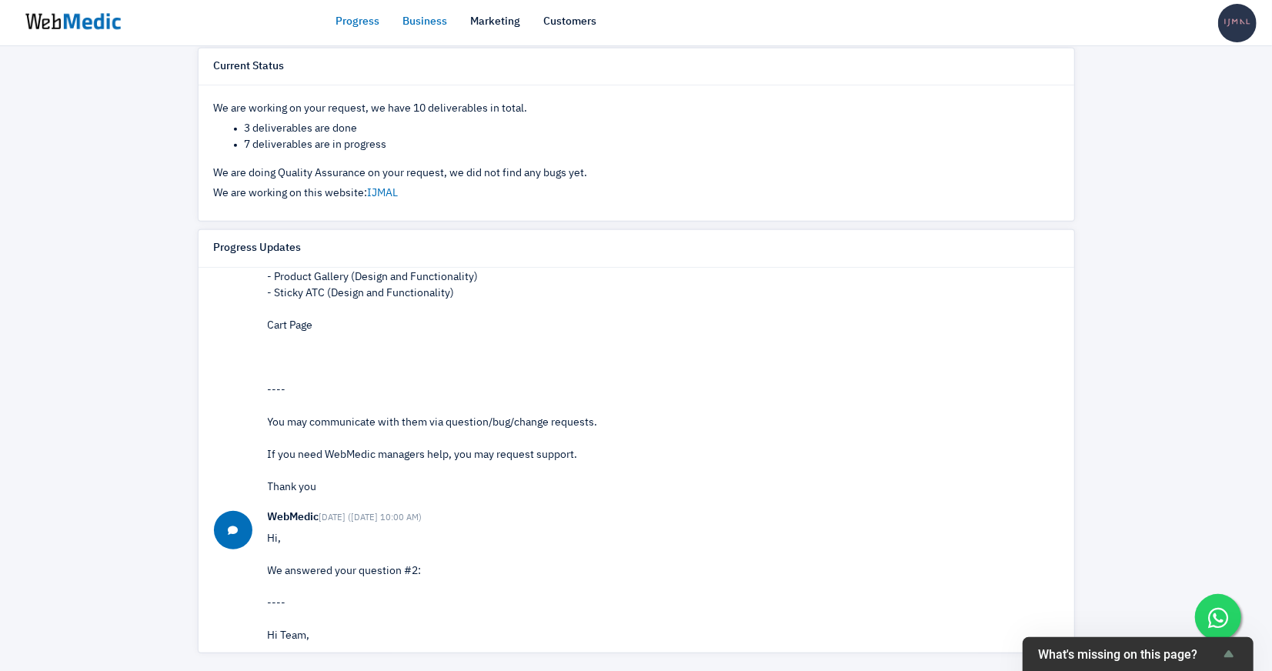 The image size is (1272, 671). Describe the element at coordinates (663, 286) in the screenshot. I see `p: Hi, We have a progress update from the agent working on your request: ---- ---- You may communica...` at that location.